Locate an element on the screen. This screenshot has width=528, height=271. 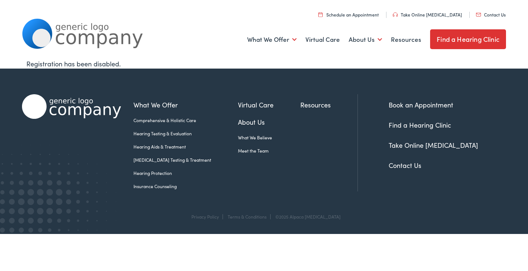
a: Privacy Policy is located at coordinates (205, 216).